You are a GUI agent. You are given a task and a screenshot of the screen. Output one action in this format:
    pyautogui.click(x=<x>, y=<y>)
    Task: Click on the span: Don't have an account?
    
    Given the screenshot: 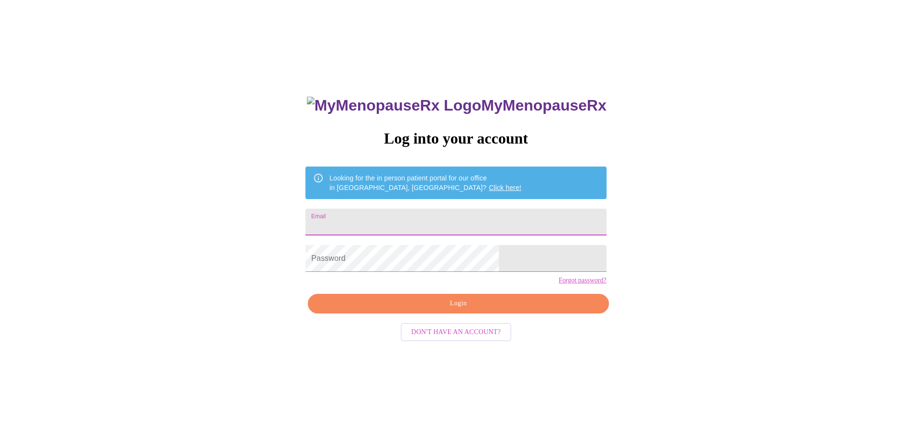 What is the action you would take?
    pyautogui.click(x=456, y=332)
    